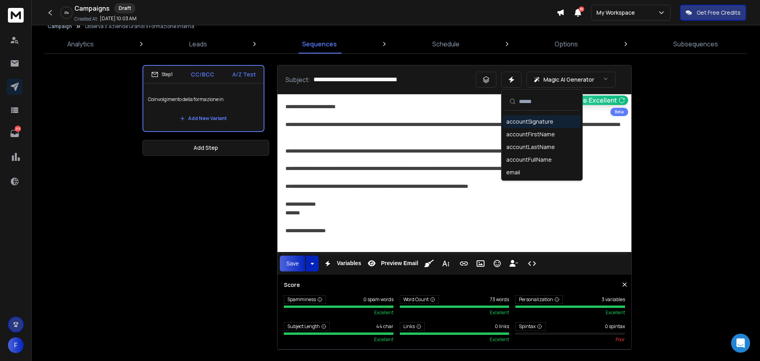 This screenshot has width=760, height=361. I want to click on a: Leads, so click(198, 44).